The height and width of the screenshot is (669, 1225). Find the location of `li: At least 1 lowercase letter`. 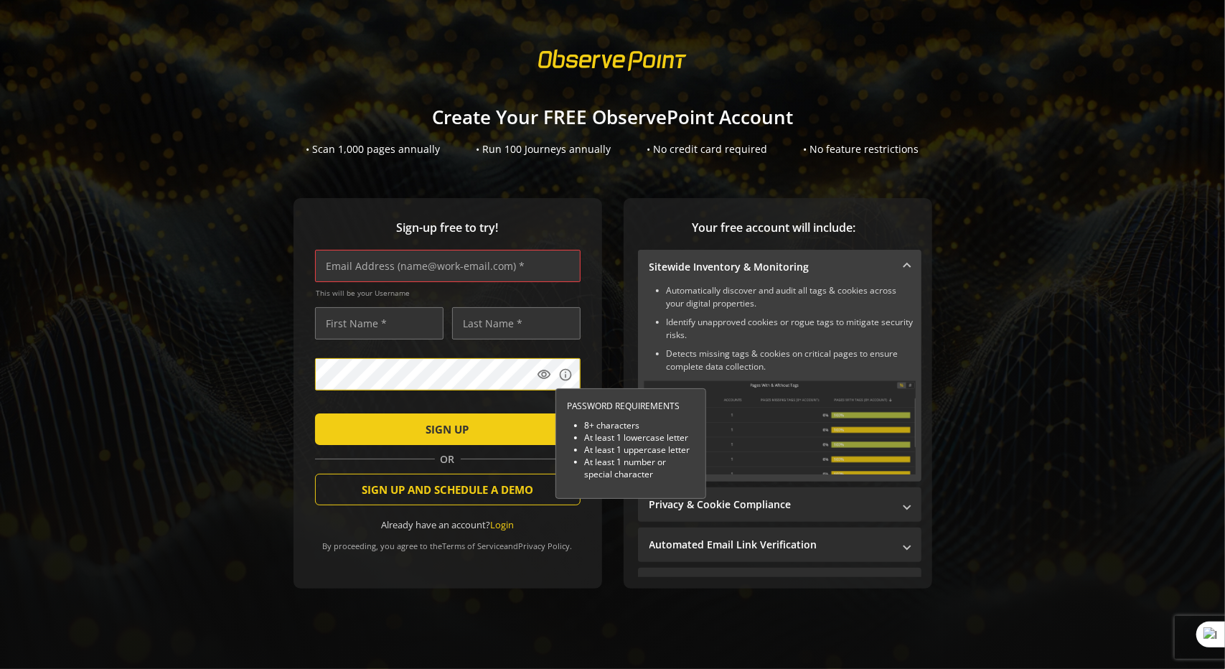

li: At least 1 lowercase letter is located at coordinates (640, 437).